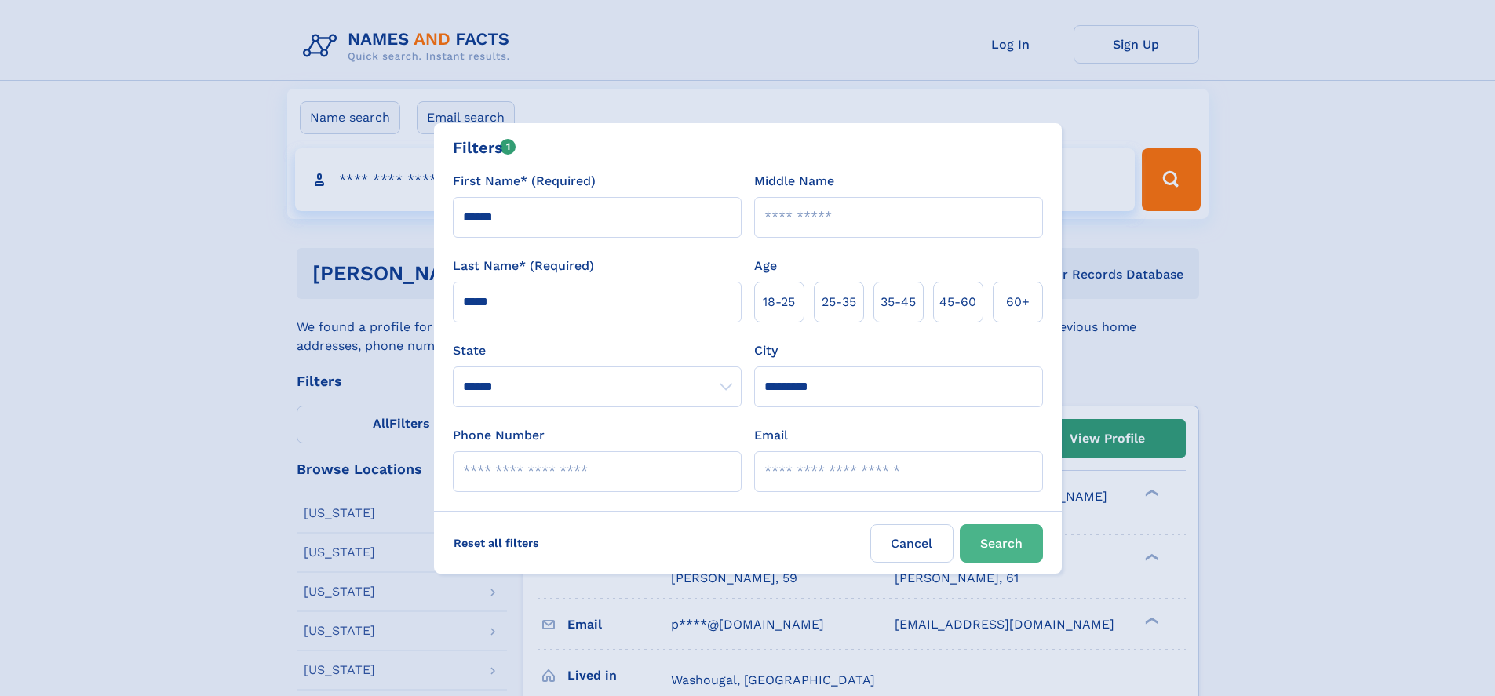 This screenshot has height=696, width=1495. Describe the element at coordinates (766, 351) in the screenshot. I see `label: City` at that location.